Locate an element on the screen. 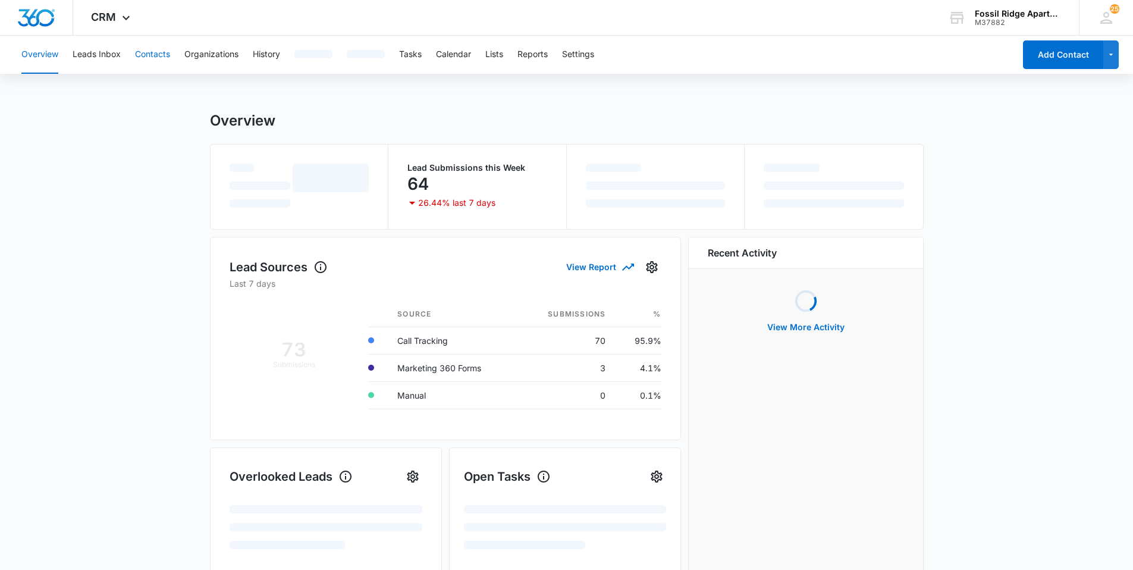 The height and width of the screenshot is (570, 1133). button: Add Contact is located at coordinates (1063, 55).